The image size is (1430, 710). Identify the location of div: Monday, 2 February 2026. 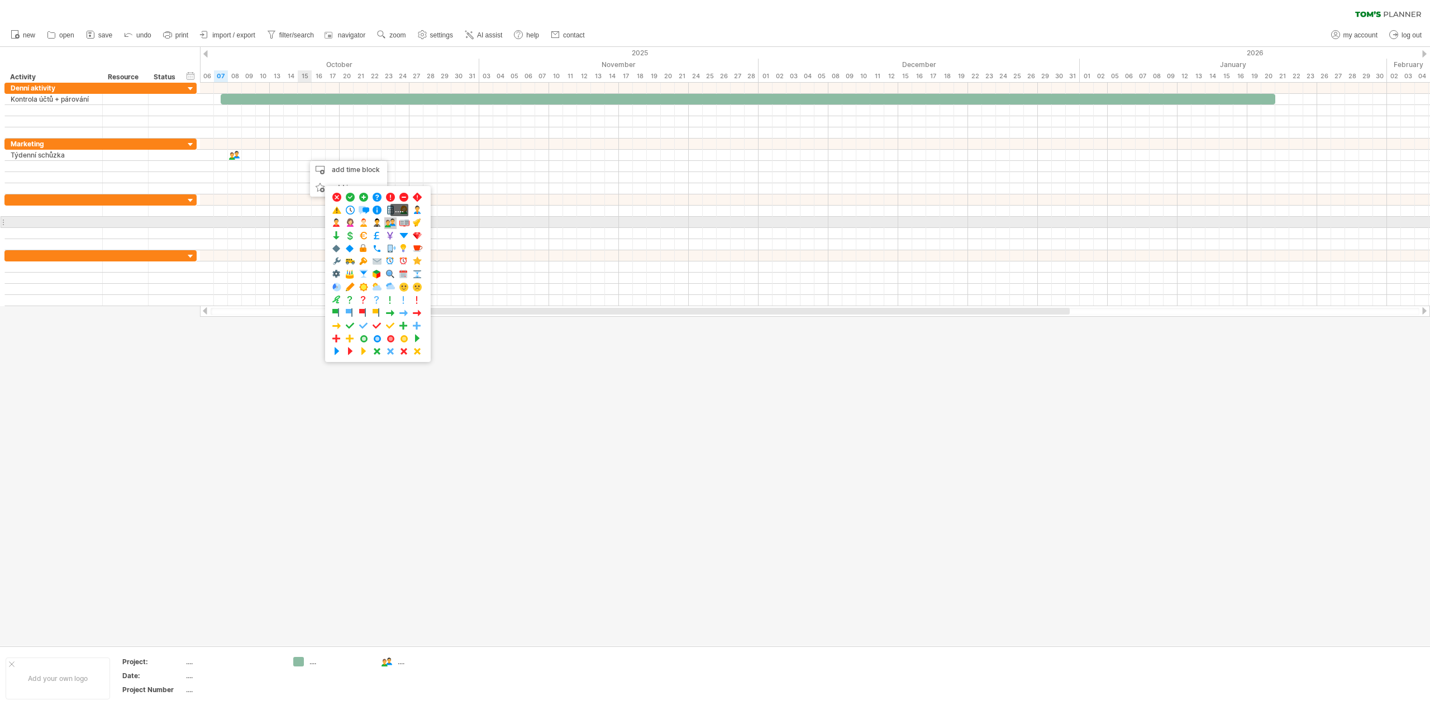
(1394, 76).